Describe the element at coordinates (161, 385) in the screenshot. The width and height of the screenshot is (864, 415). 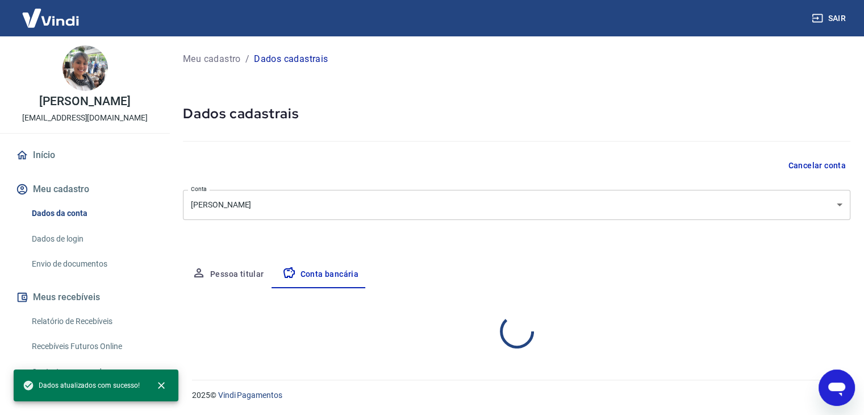
I see `button: close` at that location.